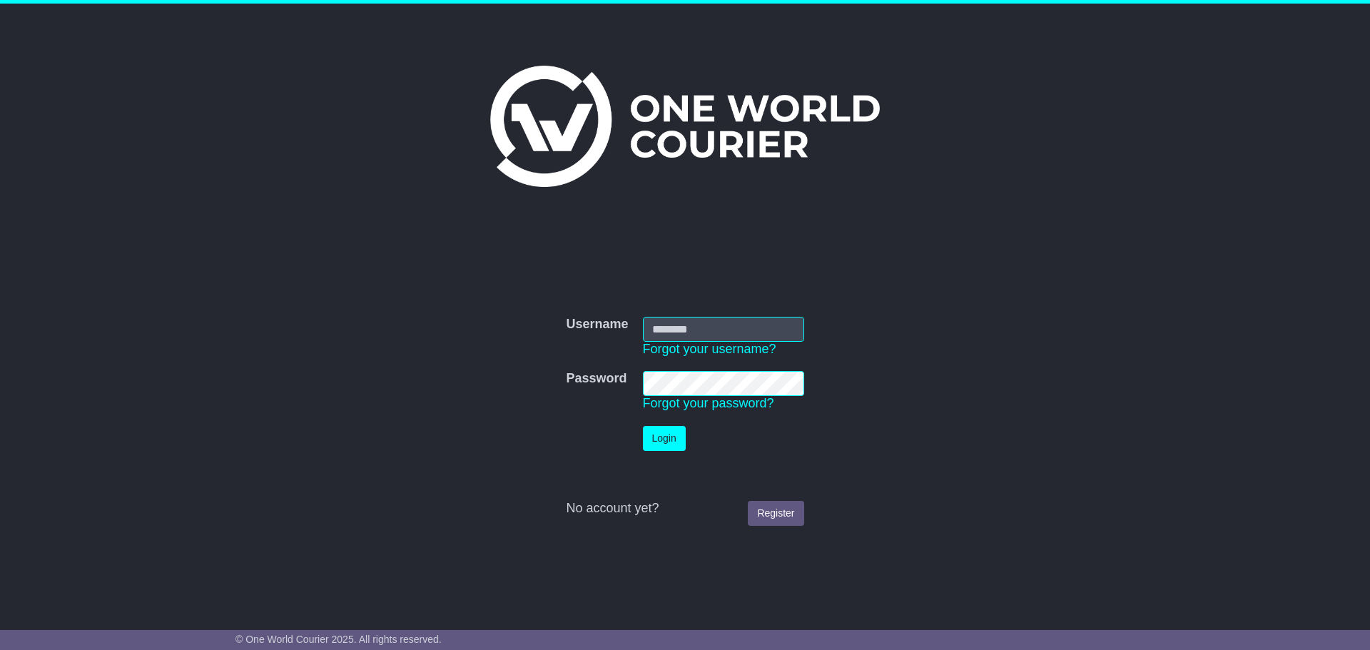 The height and width of the screenshot is (650, 1370). What do you see at coordinates (684, 509) in the screenshot?
I see `div: No account yet?` at bounding box center [684, 509].